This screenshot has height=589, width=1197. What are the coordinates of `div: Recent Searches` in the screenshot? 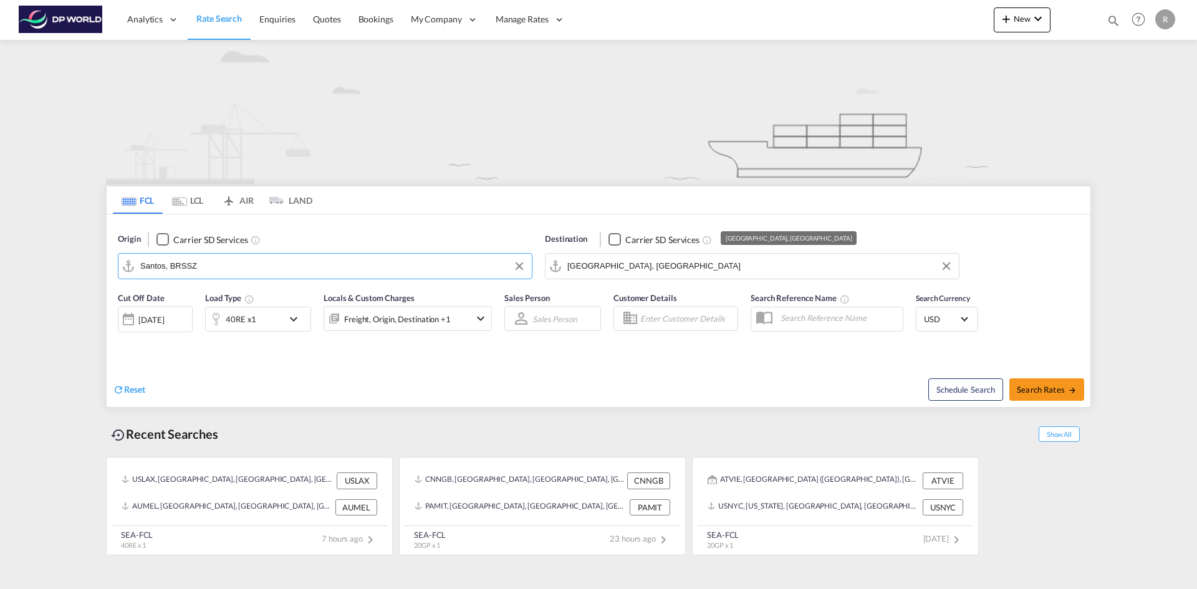 It's located at (165, 434).